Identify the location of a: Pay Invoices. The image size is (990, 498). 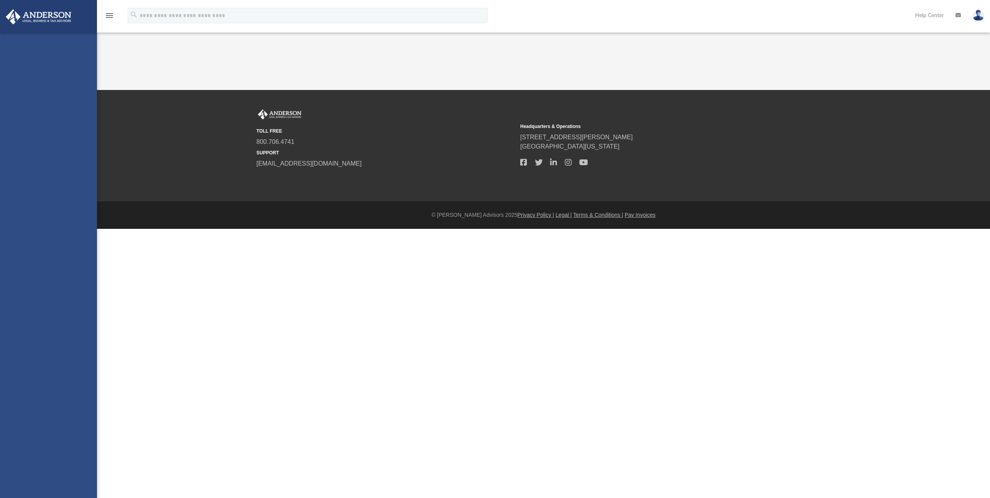
(640, 215).